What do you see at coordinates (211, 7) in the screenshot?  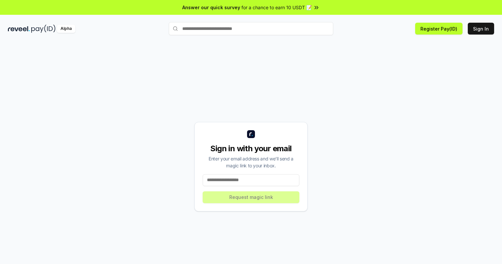 I see `span: Answer our quick survey` at bounding box center [211, 7].